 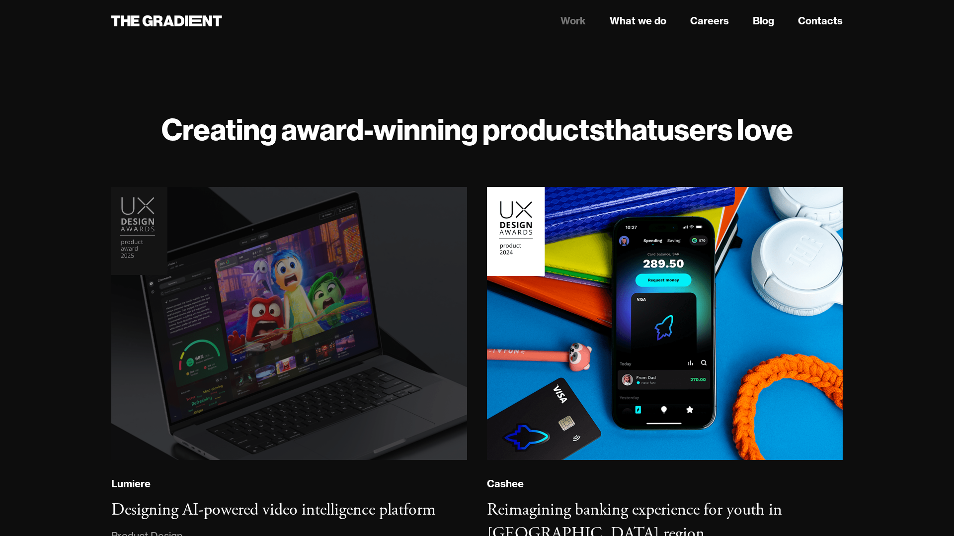 What do you see at coordinates (710, 21) in the screenshot?
I see `a: Careers` at bounding box center [710, 21].